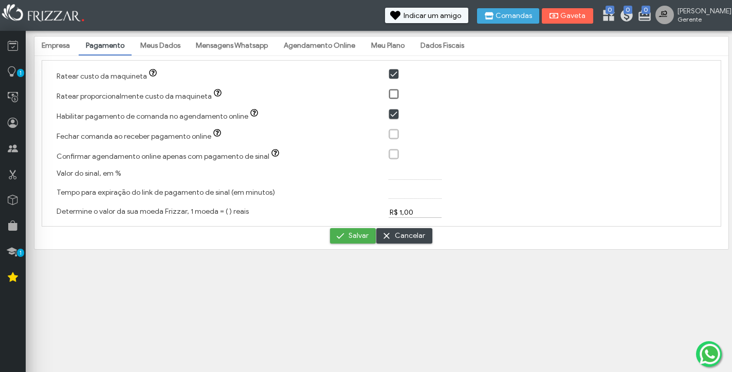 The width and height of the screenshot is (732, 372). What do you see at coordinates (513, 16) in the screenshot?
I see `span: Comandas` at bounding box center [513, 16].